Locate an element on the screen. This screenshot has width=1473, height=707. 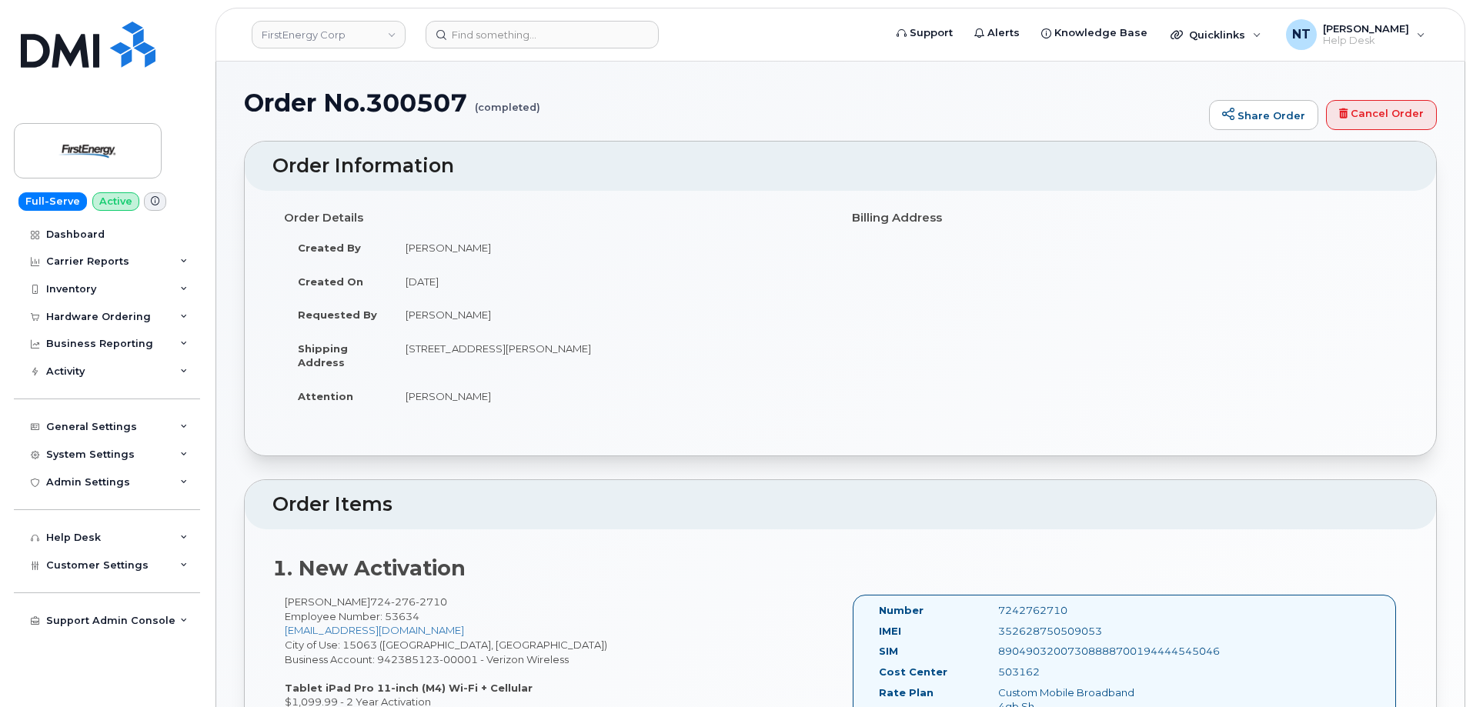
span: 724 is located at coordinates (409, 602).